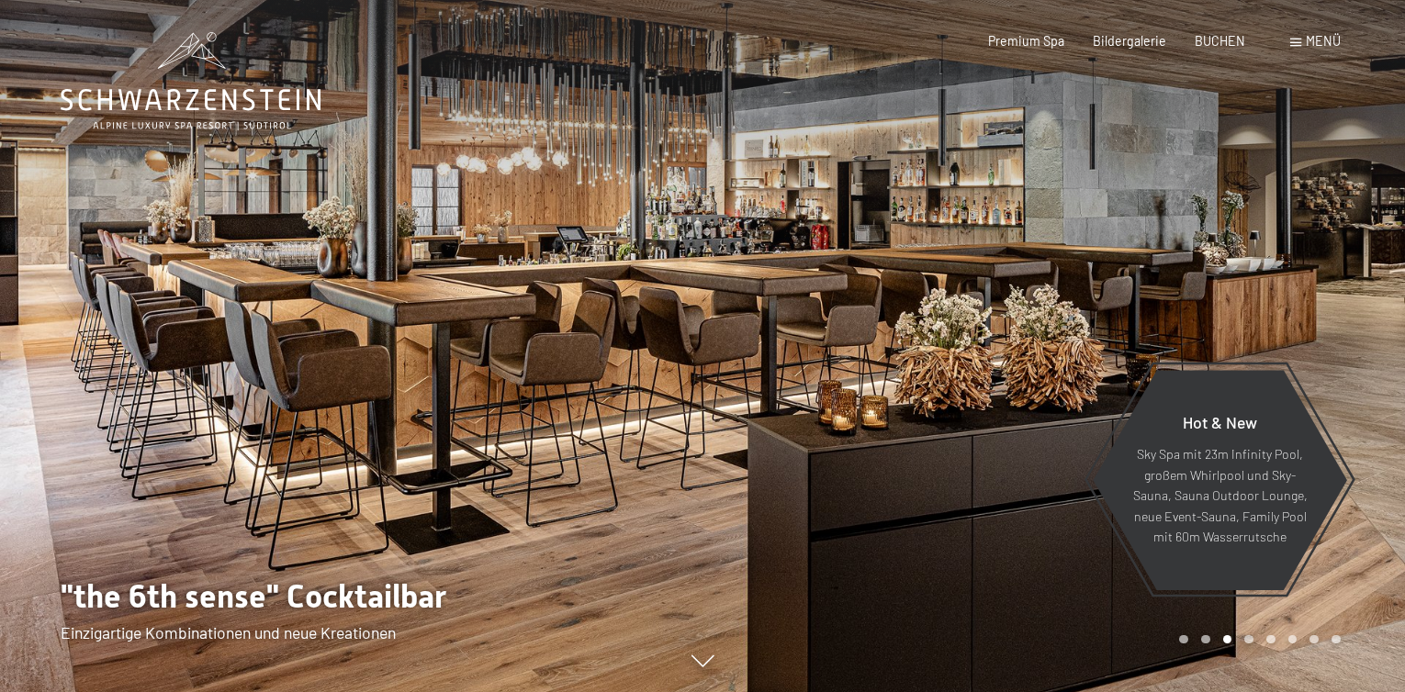  Describe the element at coordinates (1256, 640) in the screenshot. I see `div: Carousel Pagination` at that location.